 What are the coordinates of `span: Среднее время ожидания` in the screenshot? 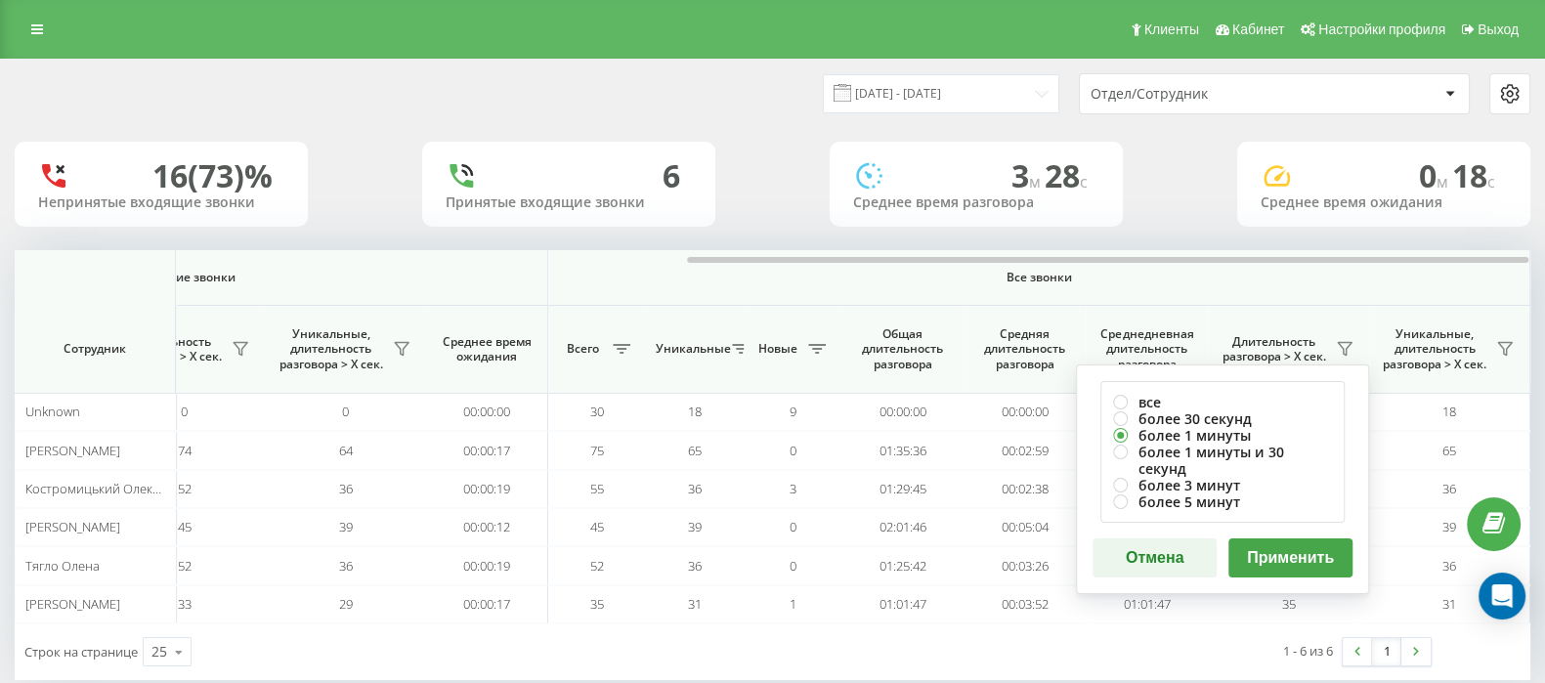 It's located at (487, 349).